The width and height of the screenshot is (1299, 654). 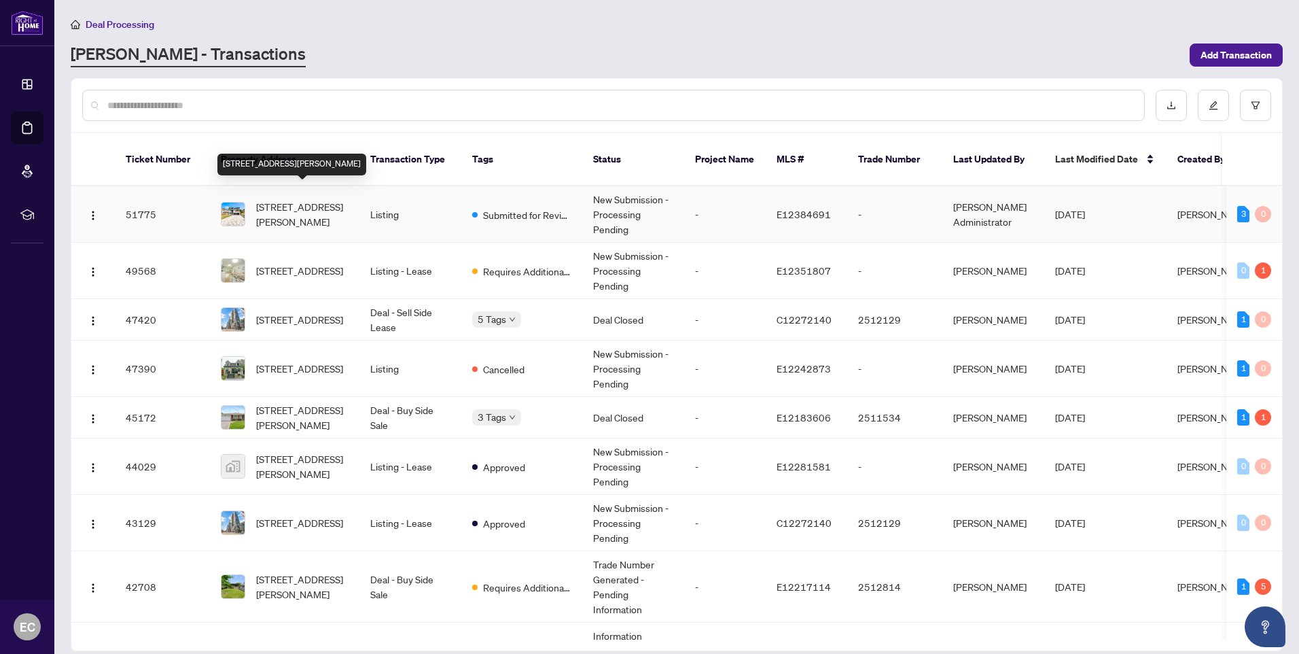 I want to click on td: 47420, so click(x=162, y=319).